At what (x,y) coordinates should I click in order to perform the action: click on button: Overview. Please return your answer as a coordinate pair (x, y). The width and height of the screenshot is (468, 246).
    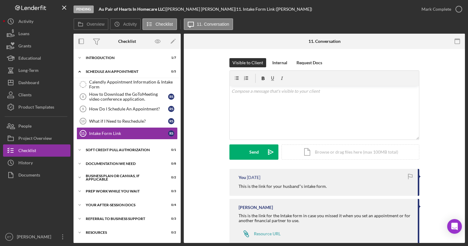
    Looking at the image, I should click on (91, 24).